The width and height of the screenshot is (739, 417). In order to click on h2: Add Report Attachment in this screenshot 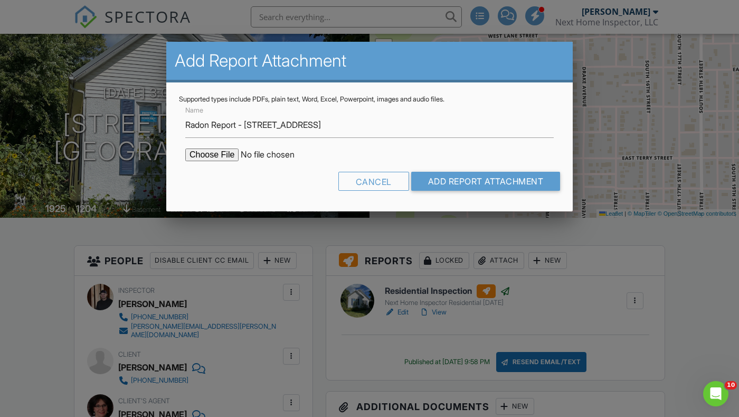, I will do `click(370, 61)`.